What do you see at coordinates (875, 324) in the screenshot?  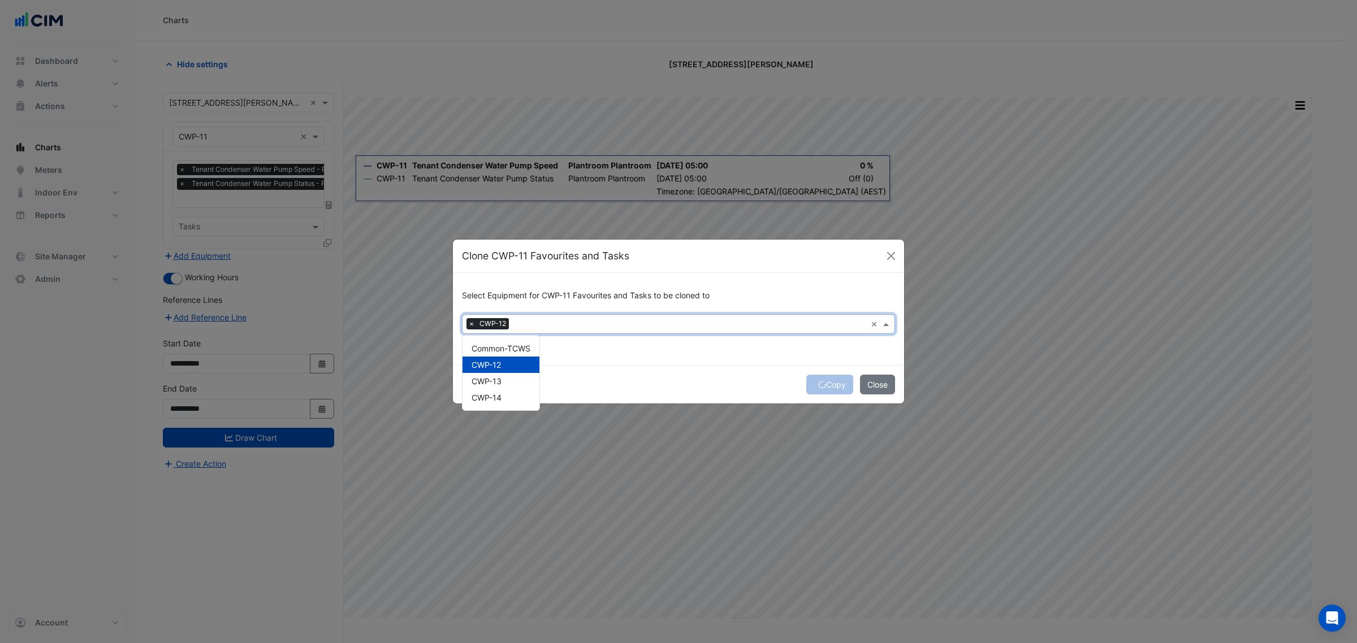 I see `span: Clear` at bounding box center [875, 324].